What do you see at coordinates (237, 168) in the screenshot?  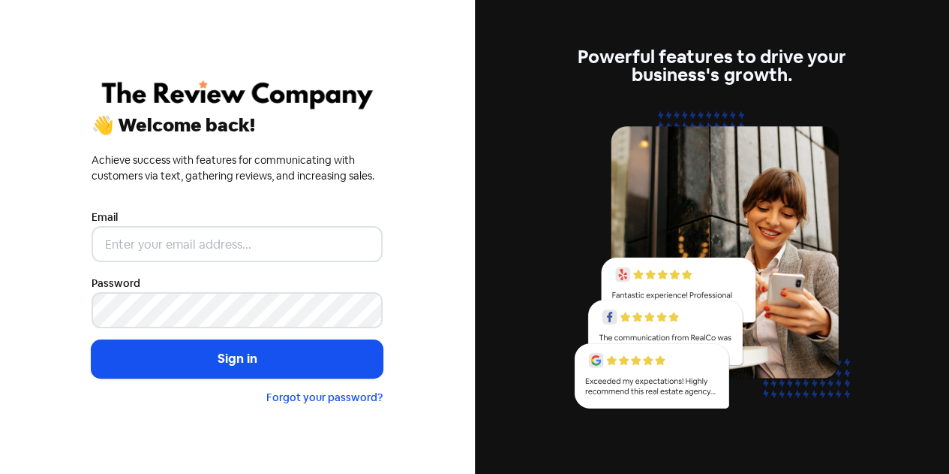 I see `div: Achieve success with features for communicating with customers via text, gathering reviews, and i...` at bounding box center [237, 168].